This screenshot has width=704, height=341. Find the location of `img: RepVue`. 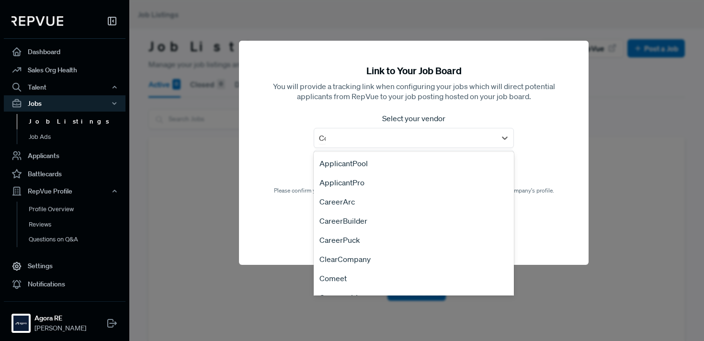

img: RepVue is located at coordinates (37, 21).